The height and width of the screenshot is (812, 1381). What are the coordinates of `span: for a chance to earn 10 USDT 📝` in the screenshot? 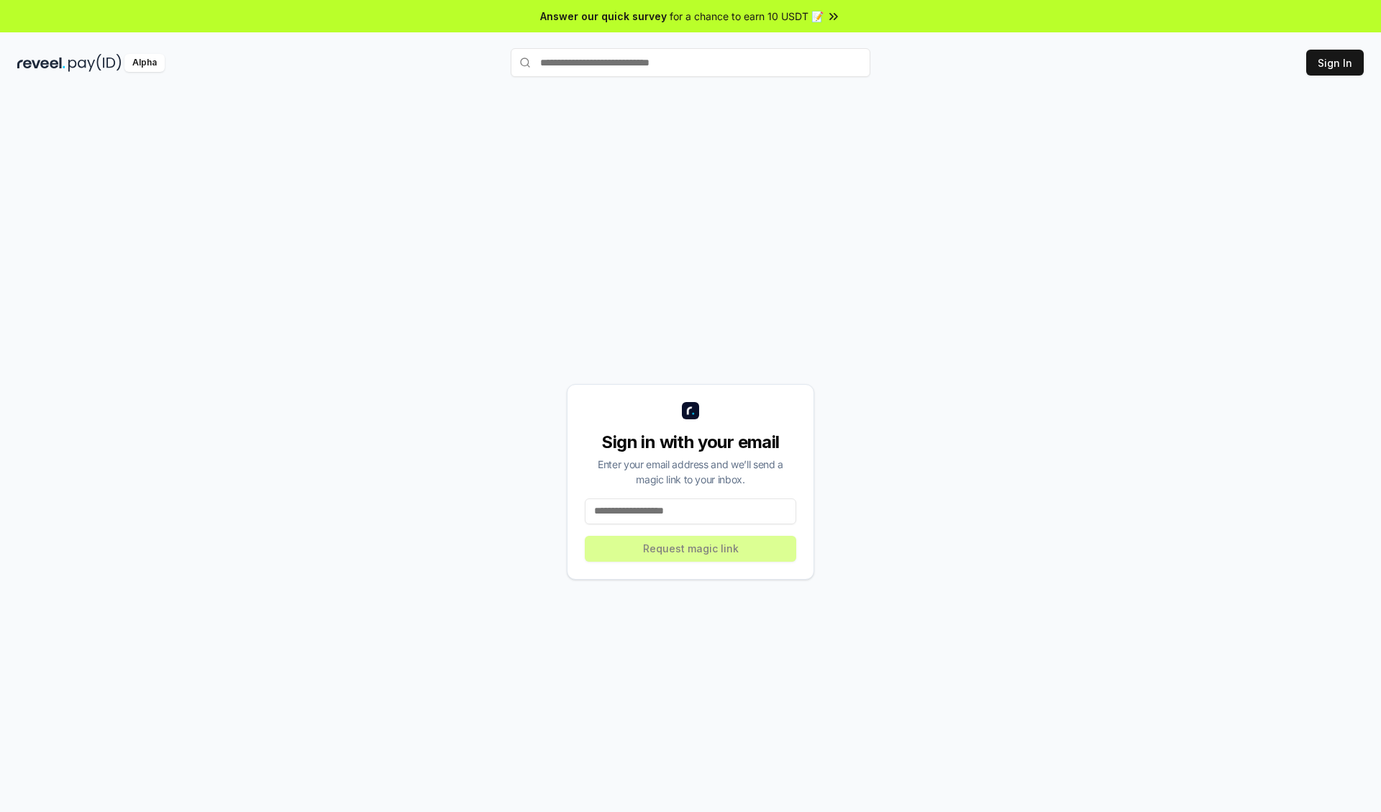 It's located at (747, 16).